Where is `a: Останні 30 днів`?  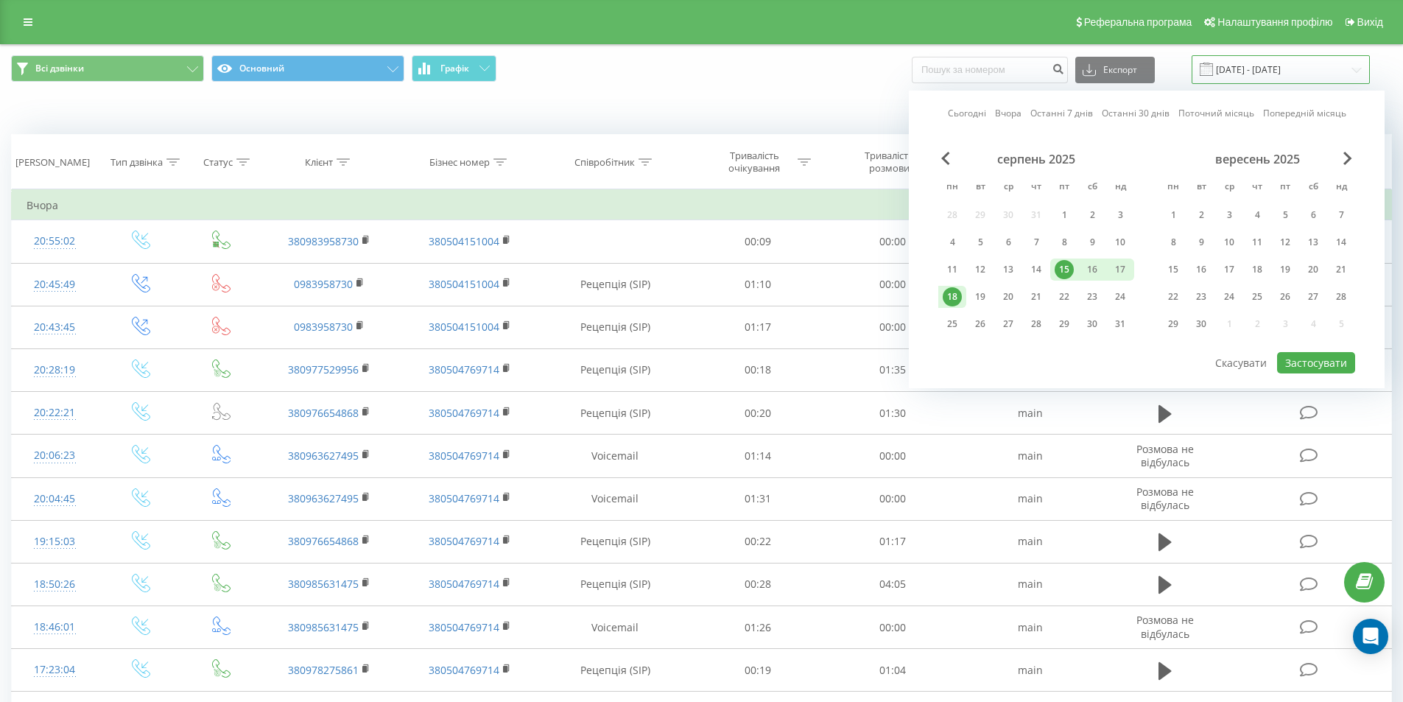
a: Останні 30 днів is located at coordinates (1136, 113).